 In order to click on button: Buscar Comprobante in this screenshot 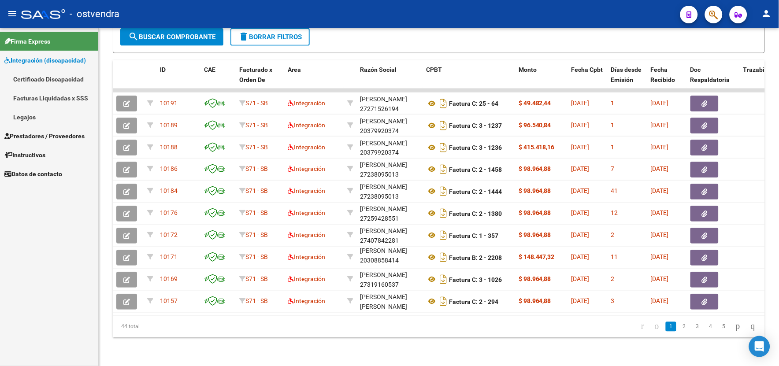, I will do `click(172, 37)`.